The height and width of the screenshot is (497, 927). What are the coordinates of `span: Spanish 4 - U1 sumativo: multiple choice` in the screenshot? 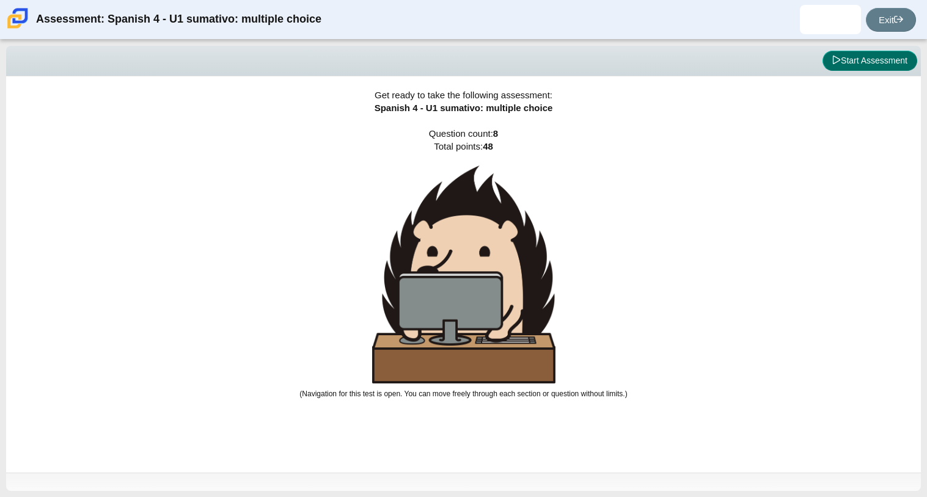 It's located at (464, 108).